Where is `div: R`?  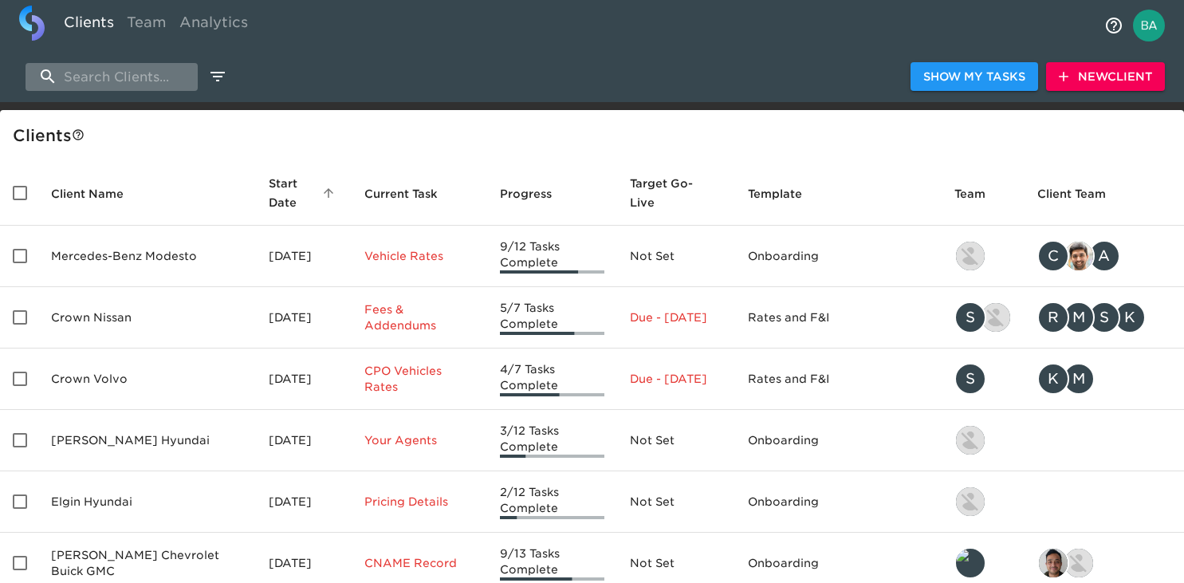
div: R is located at coordinates (1053, 317).